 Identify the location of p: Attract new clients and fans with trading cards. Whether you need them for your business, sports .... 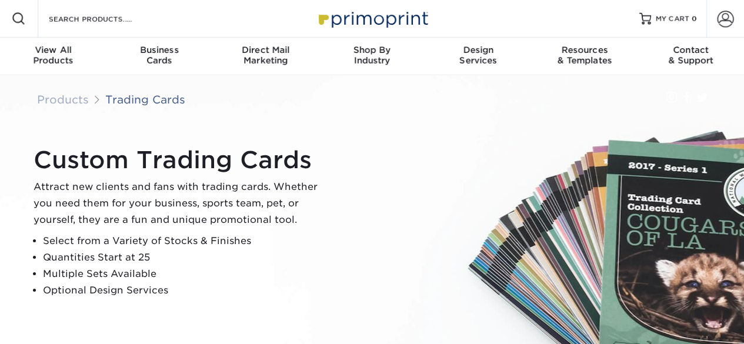
(181, 204).